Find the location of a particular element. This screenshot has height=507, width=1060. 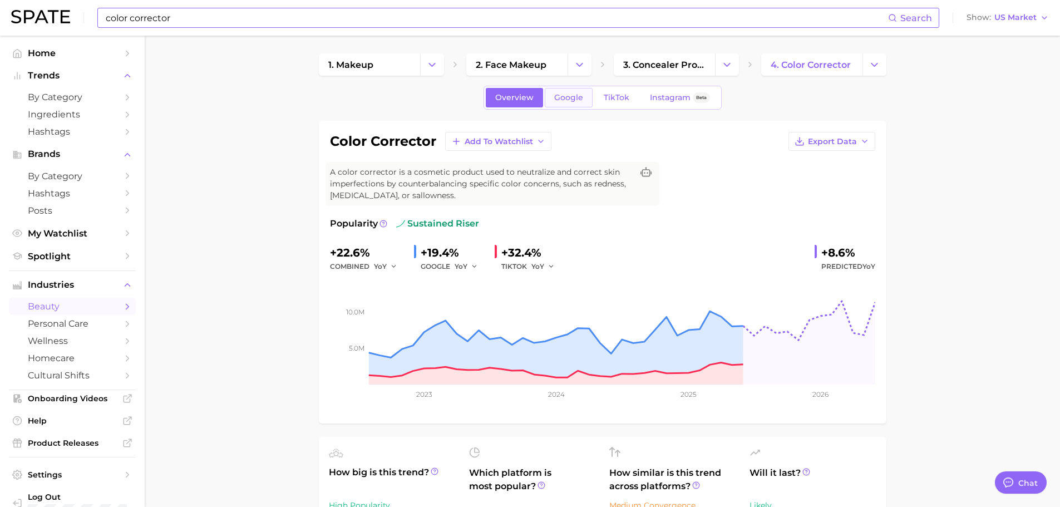

span: homecare is located at coordinates (72, 358).